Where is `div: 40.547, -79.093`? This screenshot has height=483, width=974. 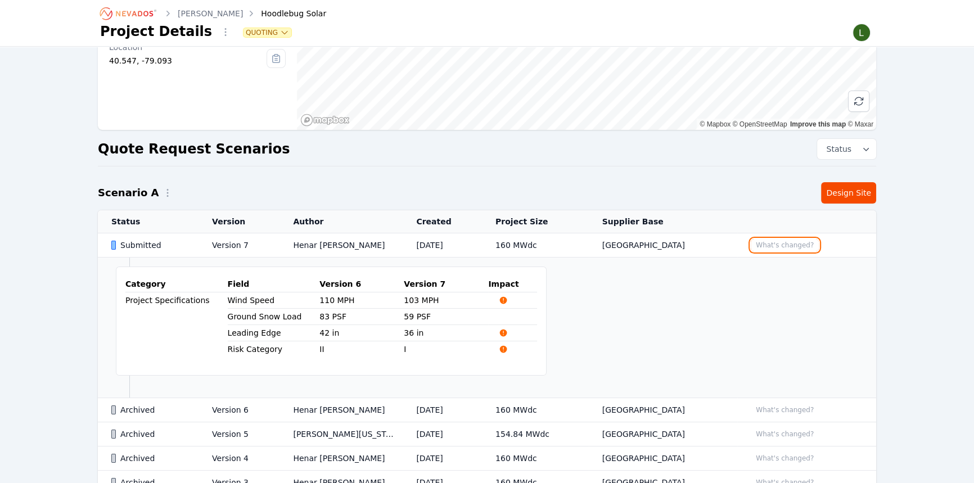 div: 40.547, -79.093 is located at coordinates (188, 61).